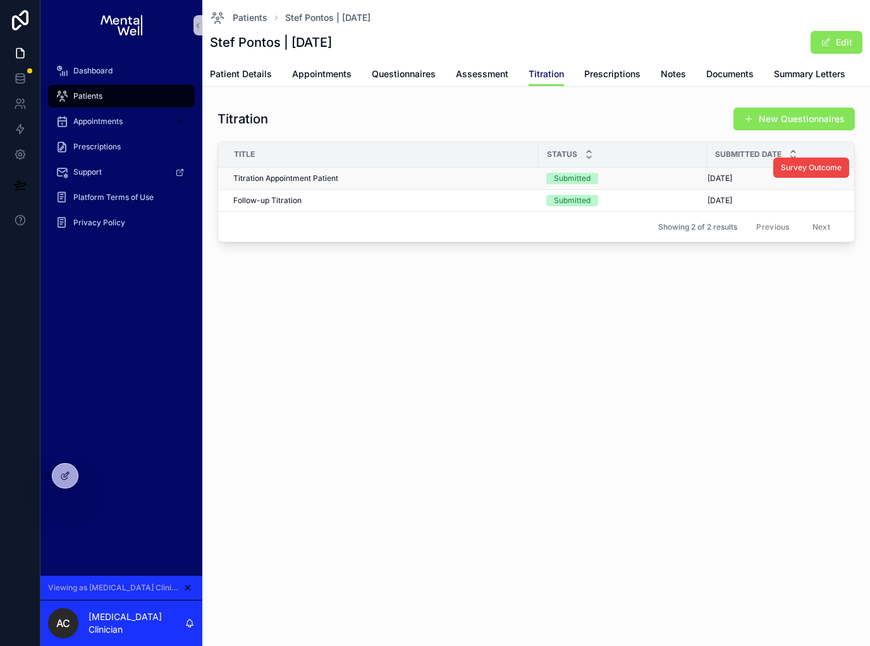  What do you see at coordinates (121, 71) in the screenshot?
I see `a: Dashboard` at bounding box center [121, 71].